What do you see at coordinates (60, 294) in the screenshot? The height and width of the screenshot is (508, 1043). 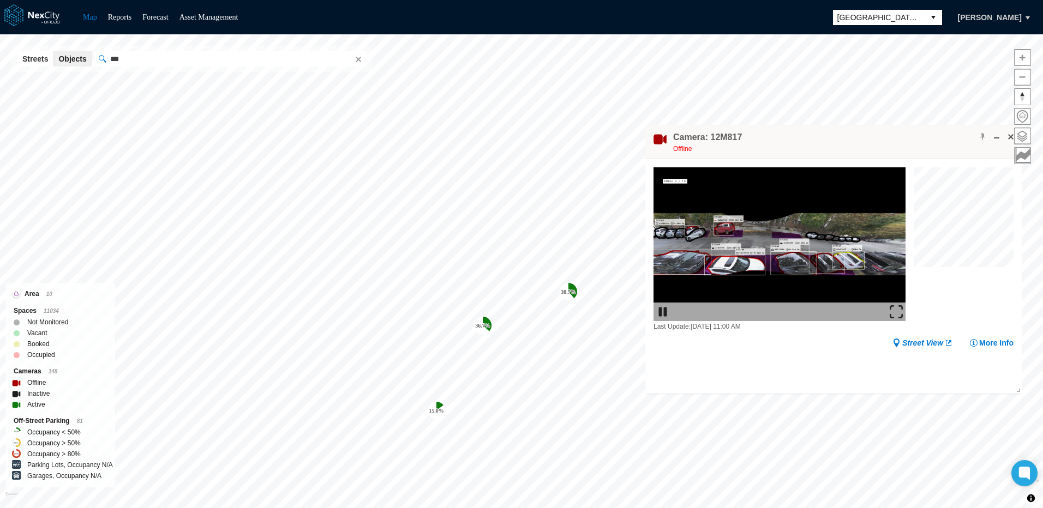 I see `div: Area` at bounding box center [60, 294].